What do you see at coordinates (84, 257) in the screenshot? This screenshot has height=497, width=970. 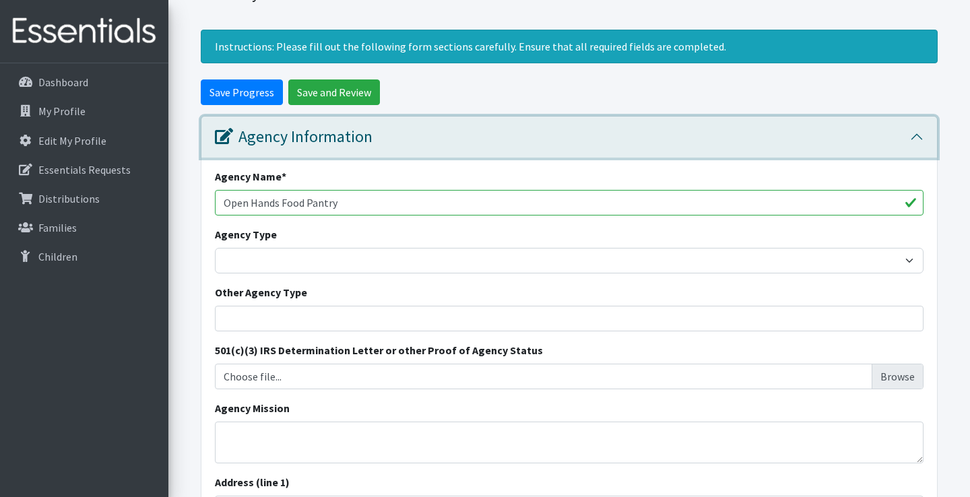 I see `a: Children` at bounding box center [84, 257].